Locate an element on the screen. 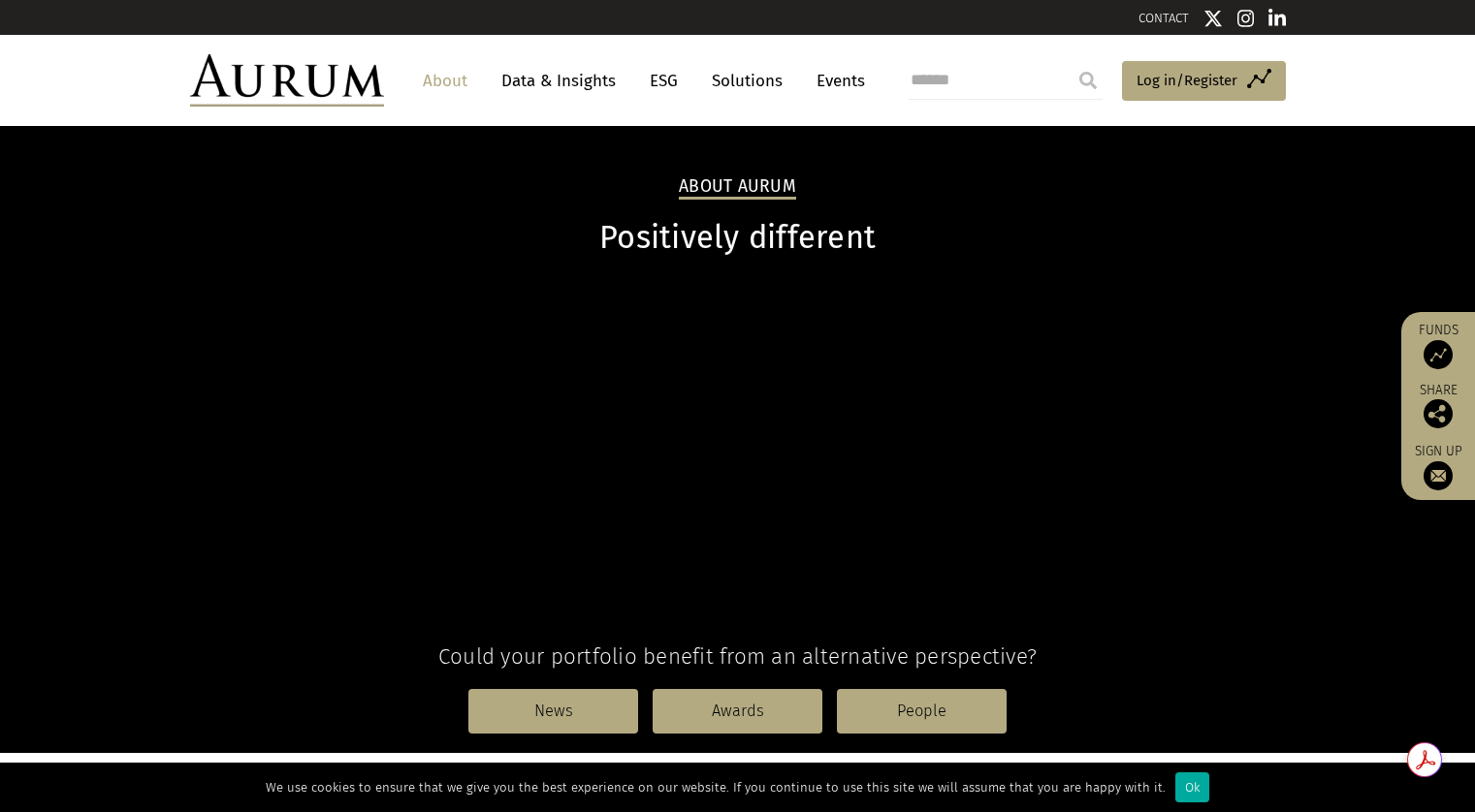 The image size is (1475, 812). img: Instagram icon is located at coordinates (1246, 18).